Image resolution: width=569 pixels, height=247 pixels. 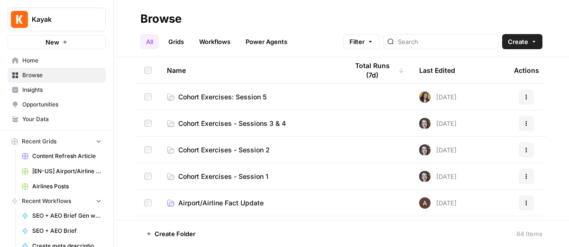 I want to click on span: Browse, so click(x=62, y=75).